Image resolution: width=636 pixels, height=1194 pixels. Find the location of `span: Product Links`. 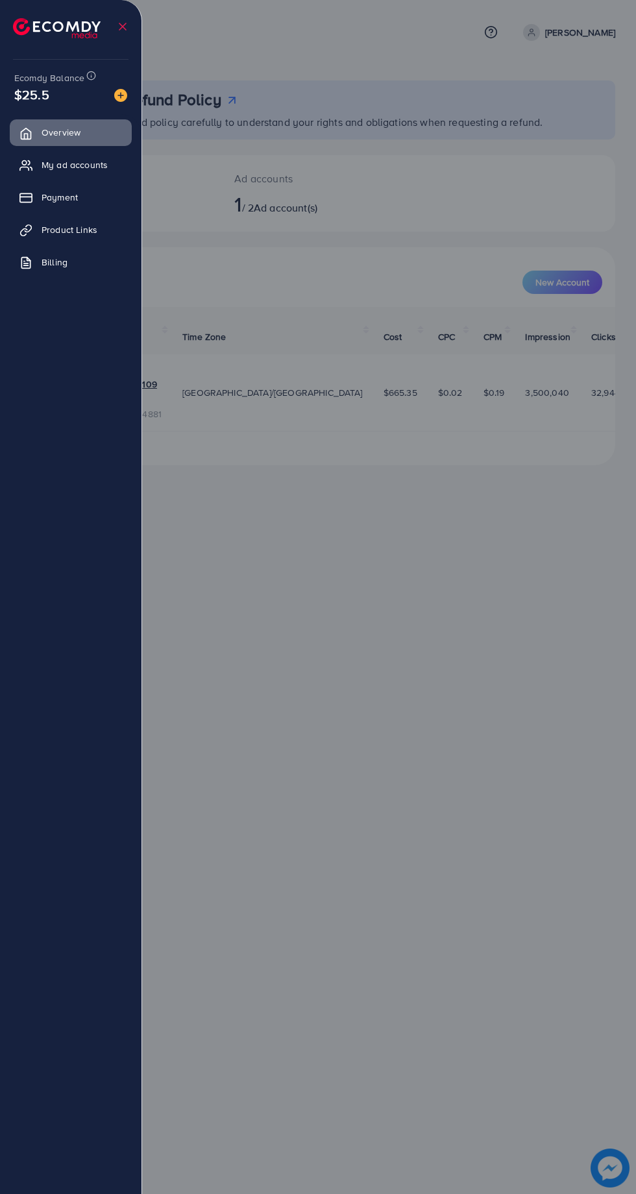

span: Product Links is located at coordinates (69, 230).